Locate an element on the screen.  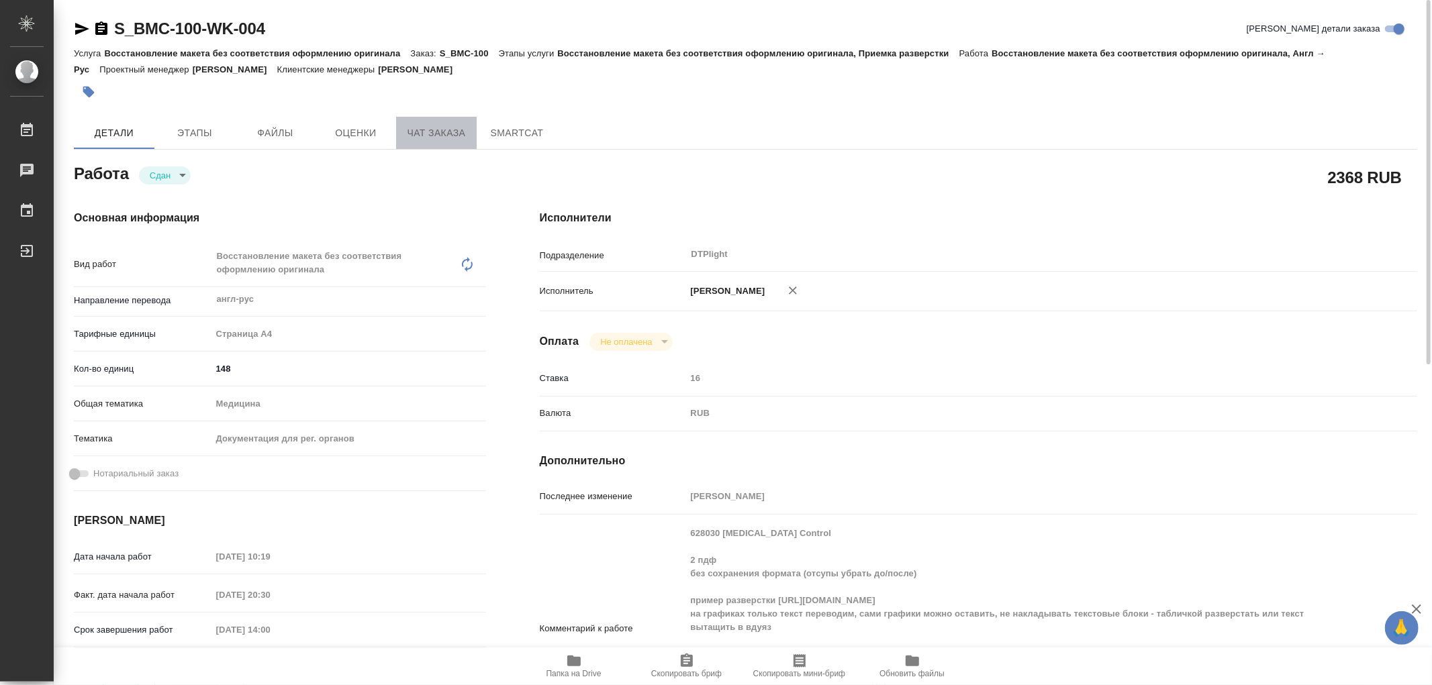
a: S_BMC-100-WK-004 is located at coordinates (189, 28).